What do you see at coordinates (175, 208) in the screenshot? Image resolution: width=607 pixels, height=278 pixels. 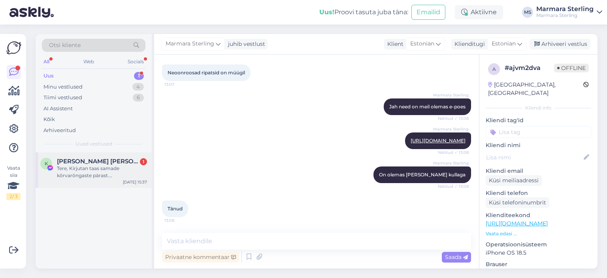 I see `span: Tänud` at bounding box center [175, 208].